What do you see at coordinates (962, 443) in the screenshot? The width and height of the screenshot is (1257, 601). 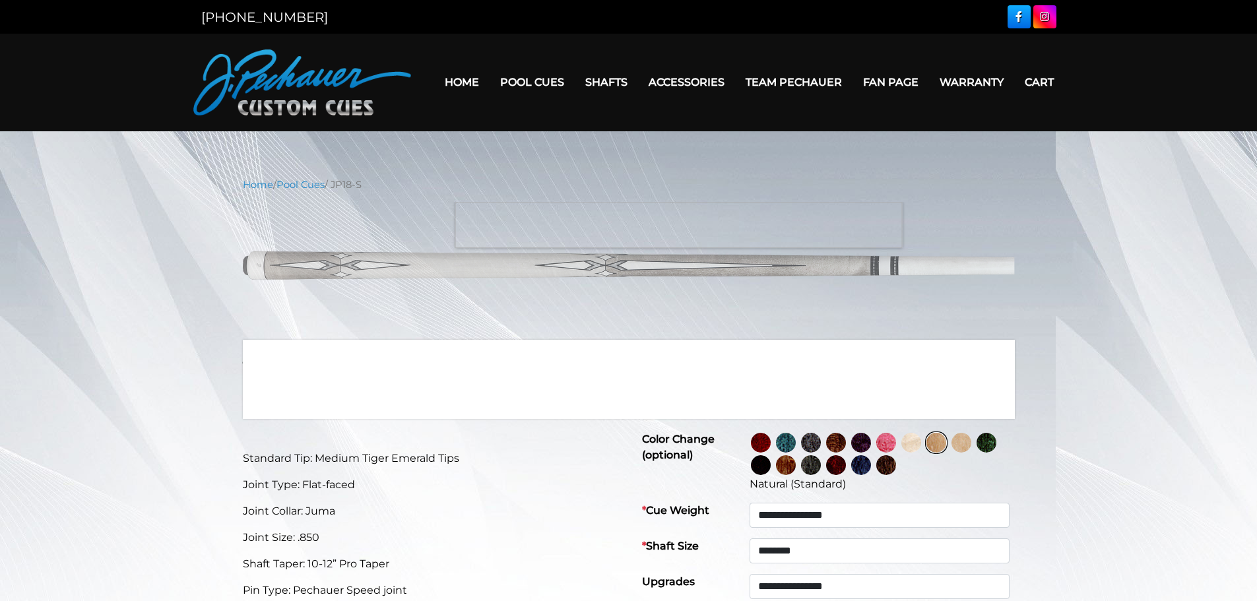 I see `img: Light Natural` at bounding box center [962, 443].